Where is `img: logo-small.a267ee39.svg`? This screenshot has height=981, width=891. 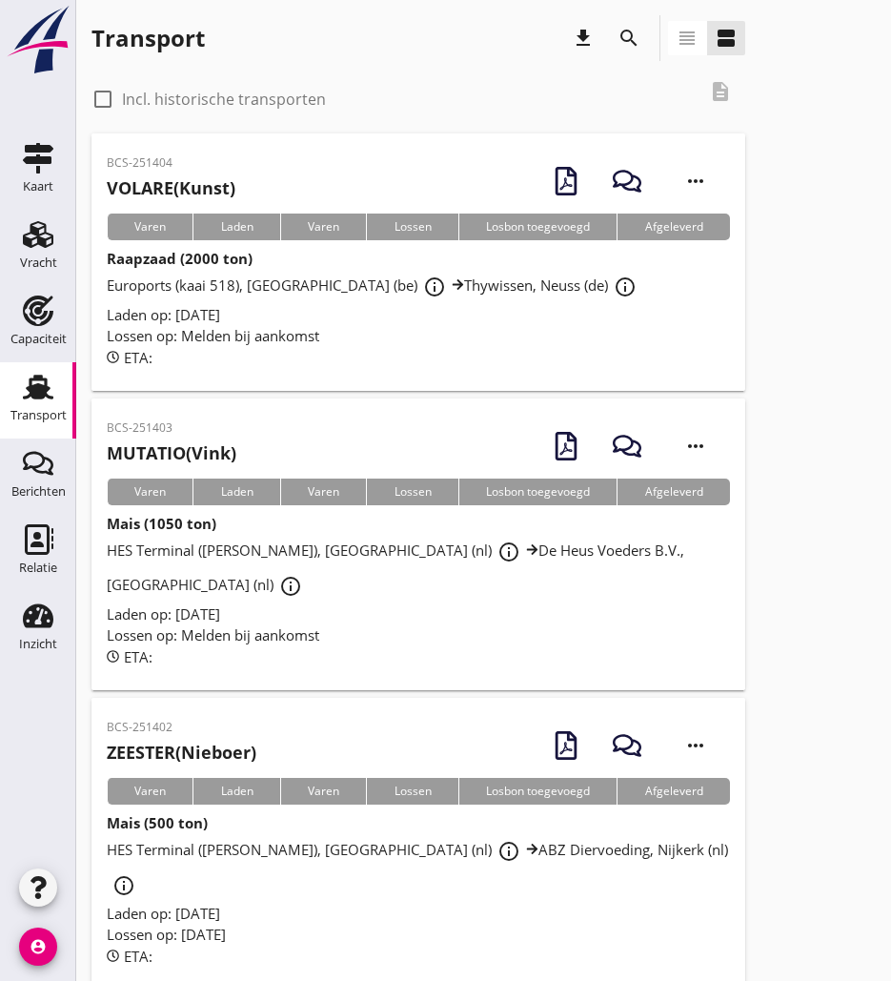 img: logo-small.a267ee39.svg is located at coordinates (38, 40).